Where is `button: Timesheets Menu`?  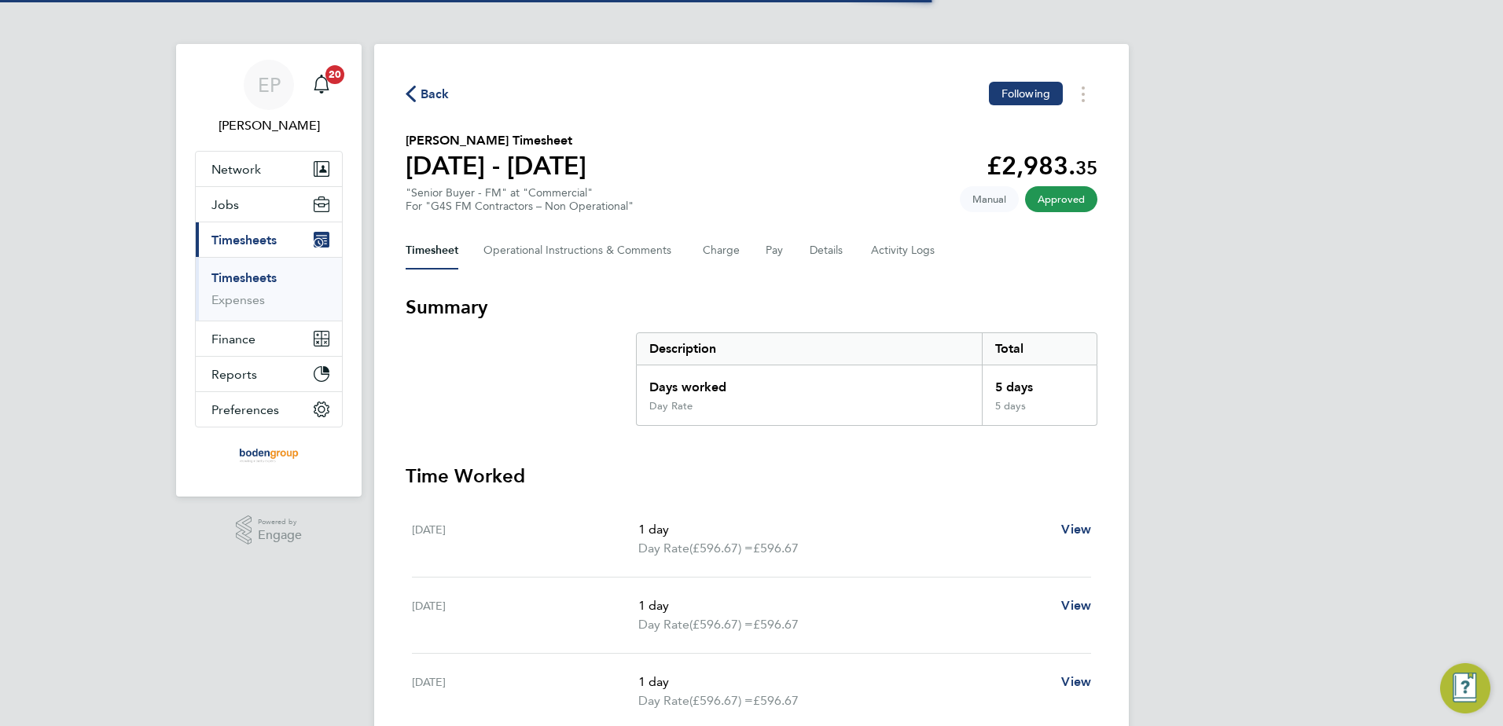 button: Timesheets Menu is located at coordinates (1083, 94).